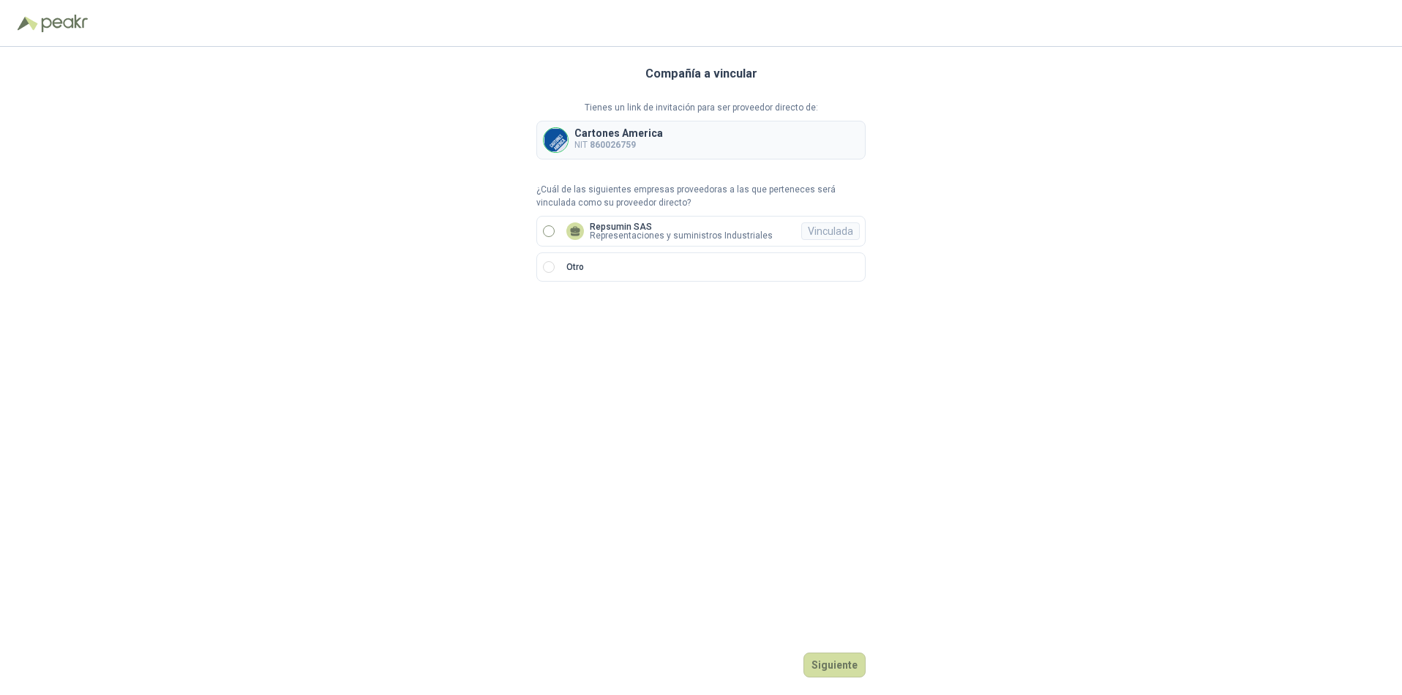  Describe the element at coordinates (701, 74) in the screenshot. I see `h3: Compañía a vincular` at that location.